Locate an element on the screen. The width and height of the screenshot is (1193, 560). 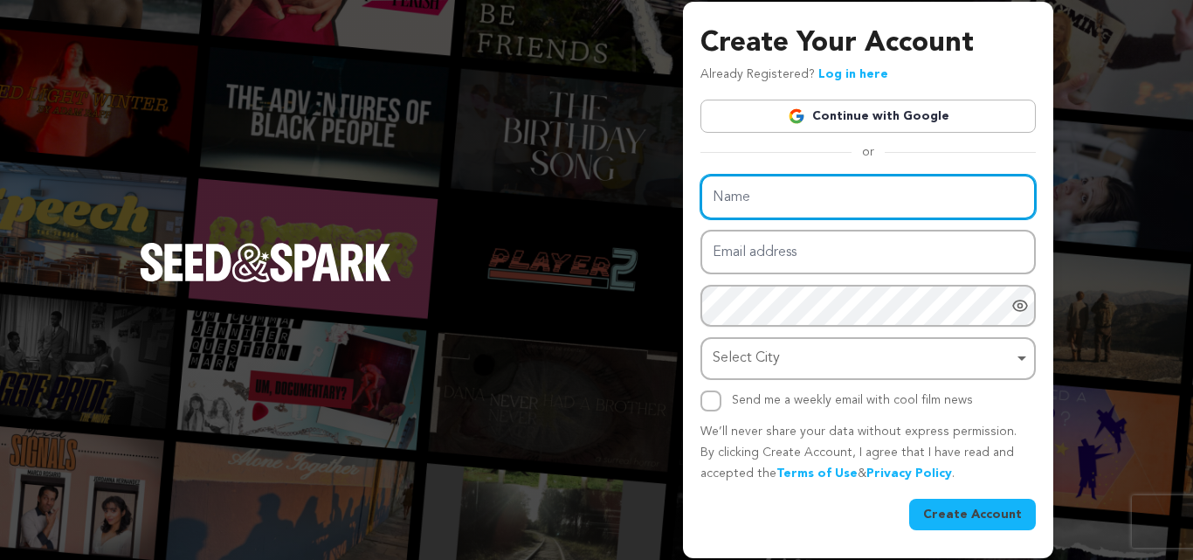
a: Continue with Google is located at coordinates (868, 116).